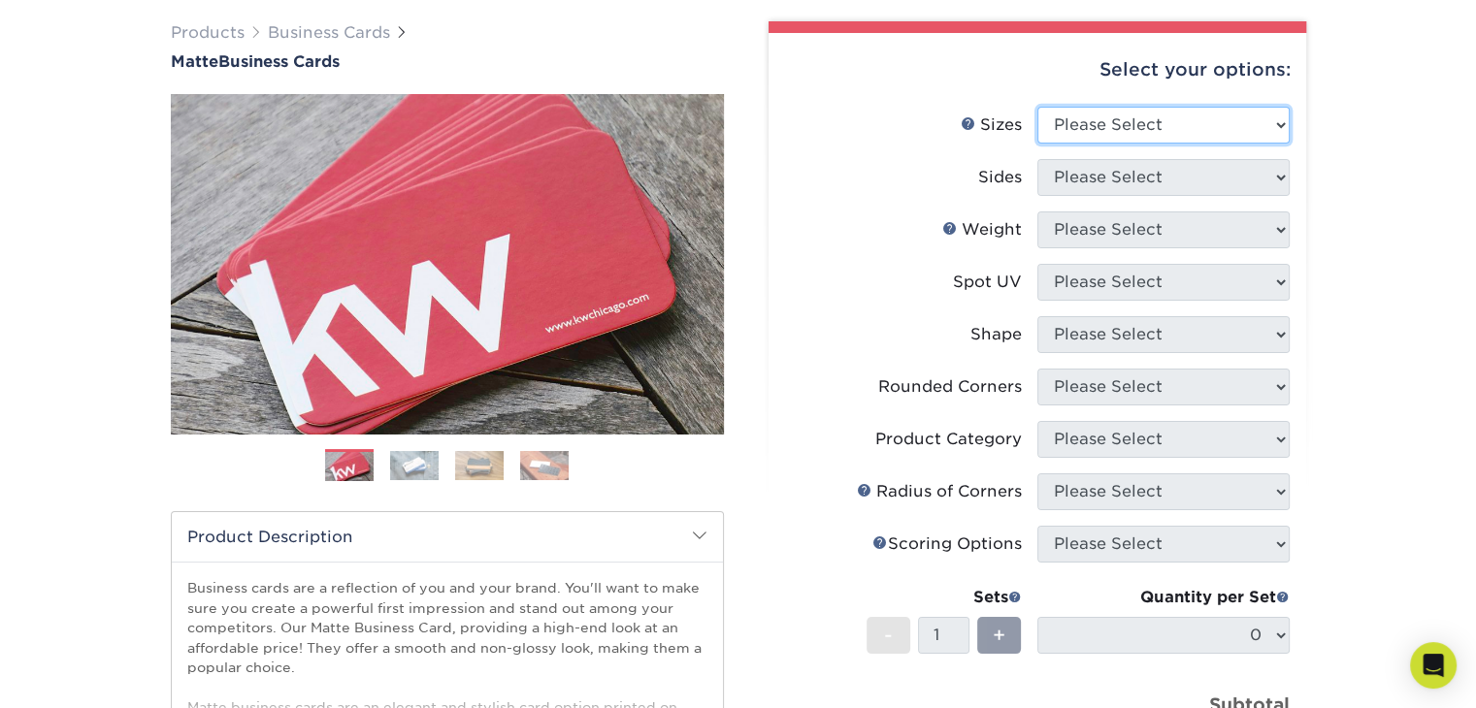  What do you see at coordinates (479, 466) in the screenshot?
I see `img: Business Cards 03` at bounding box center [479, 466].